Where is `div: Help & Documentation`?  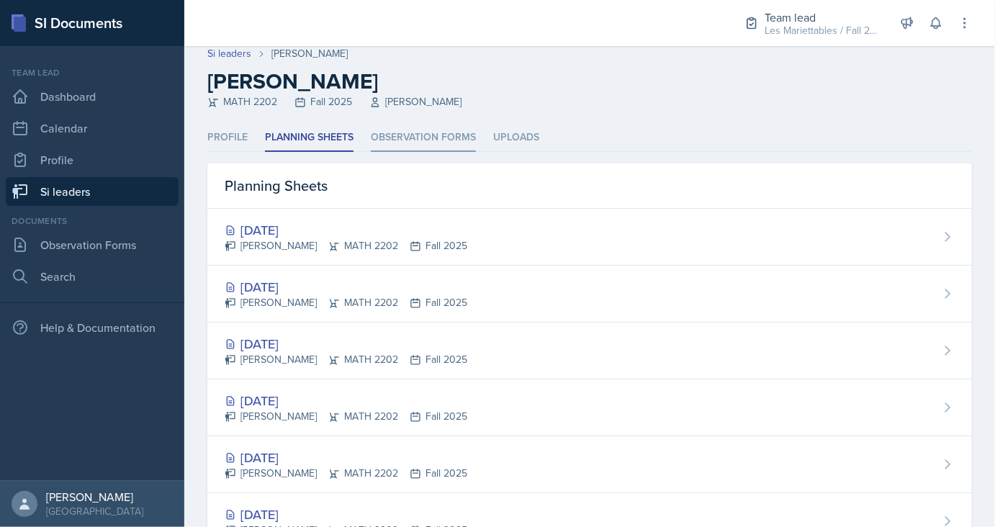
div: Help & Documentation is located at coordinates (92, 328).